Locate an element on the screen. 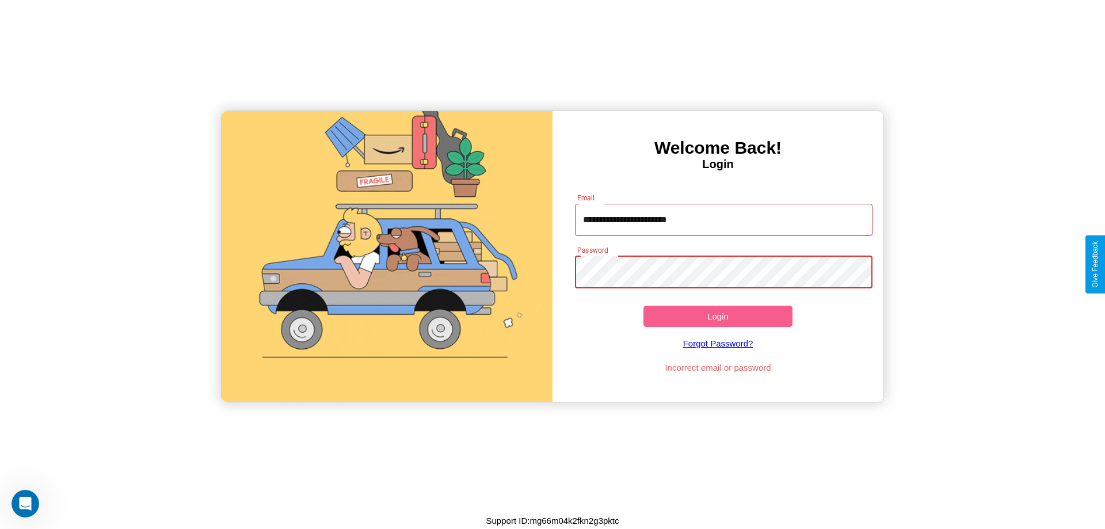 The image size is (1105, 529). img: gif is located at coordinates (387, 256).